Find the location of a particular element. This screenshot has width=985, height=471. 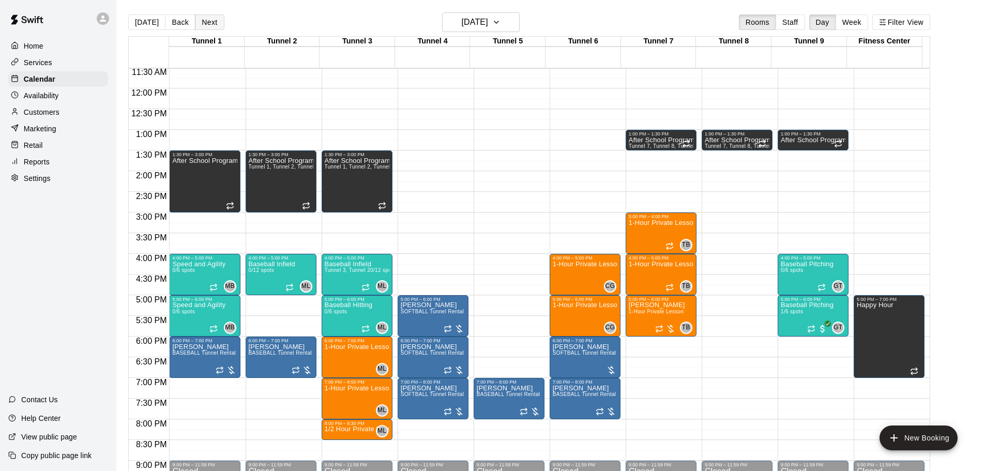

div: Services is located at coordinates (58, 63).